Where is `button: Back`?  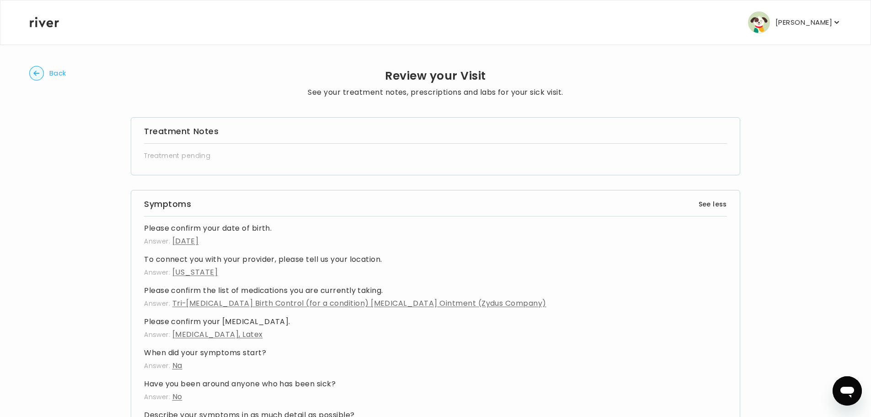 button: Back is located at coordinates (48, 73).